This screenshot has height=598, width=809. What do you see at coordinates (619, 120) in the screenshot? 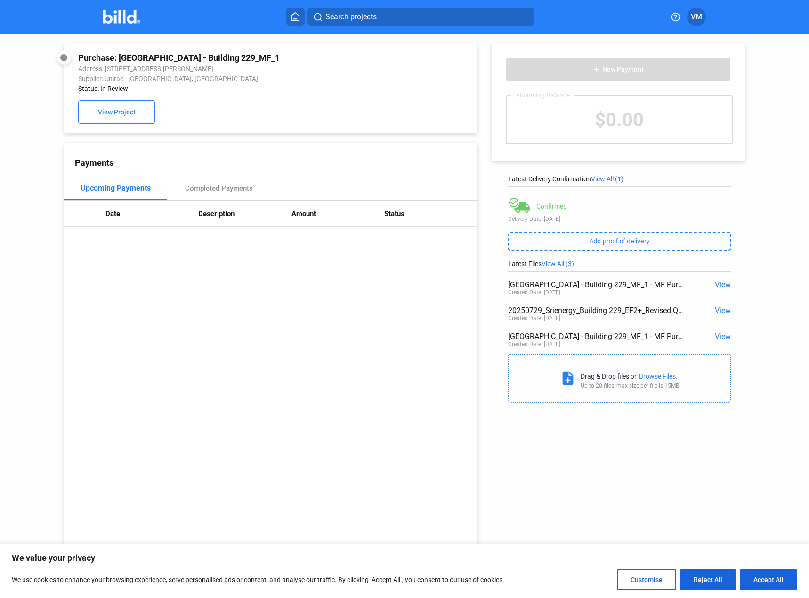
I see `div: $0.00` at bounding box center [619, 120].